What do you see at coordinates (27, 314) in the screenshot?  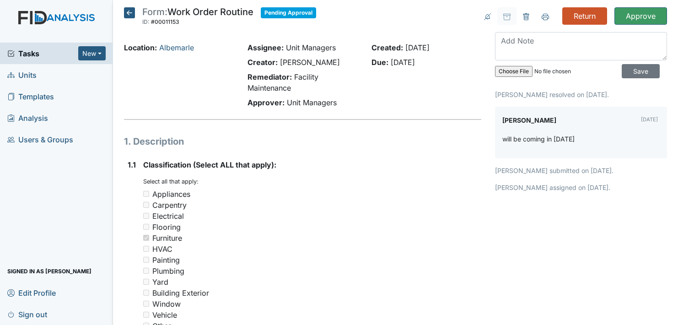 I see `span: Sign out` at bounding box center [27, 314].